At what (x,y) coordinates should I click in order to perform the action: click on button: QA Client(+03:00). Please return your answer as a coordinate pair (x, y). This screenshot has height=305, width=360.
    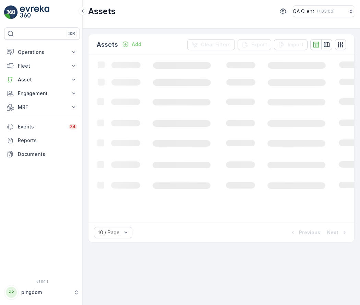
    Looking at the image, I should click on (324, 11).